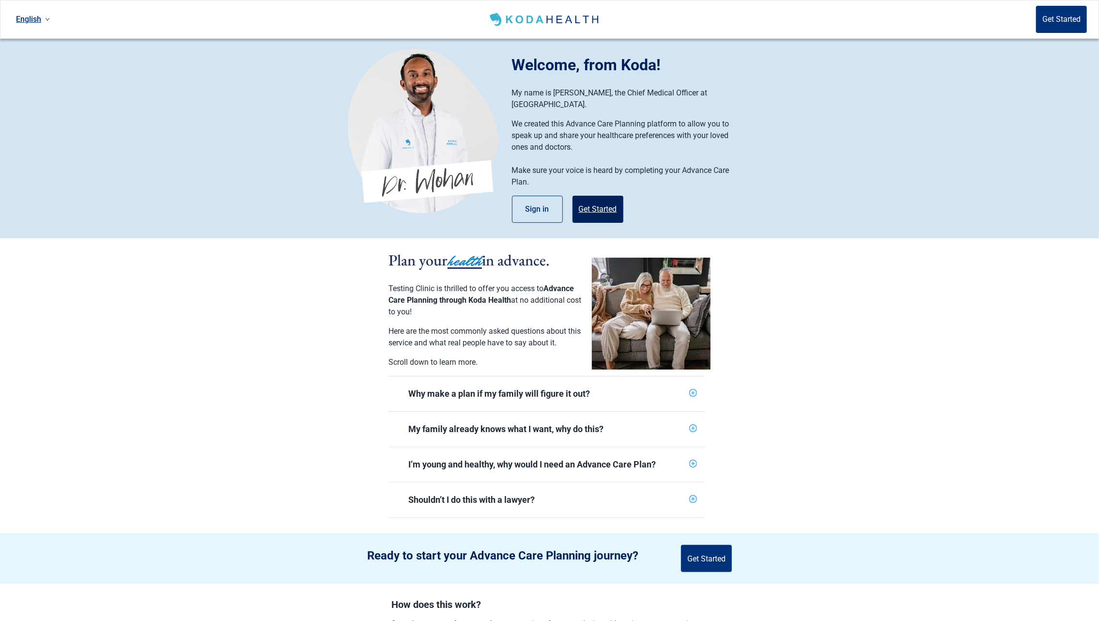  I want to click on span: Plan your, so click(418, 260).